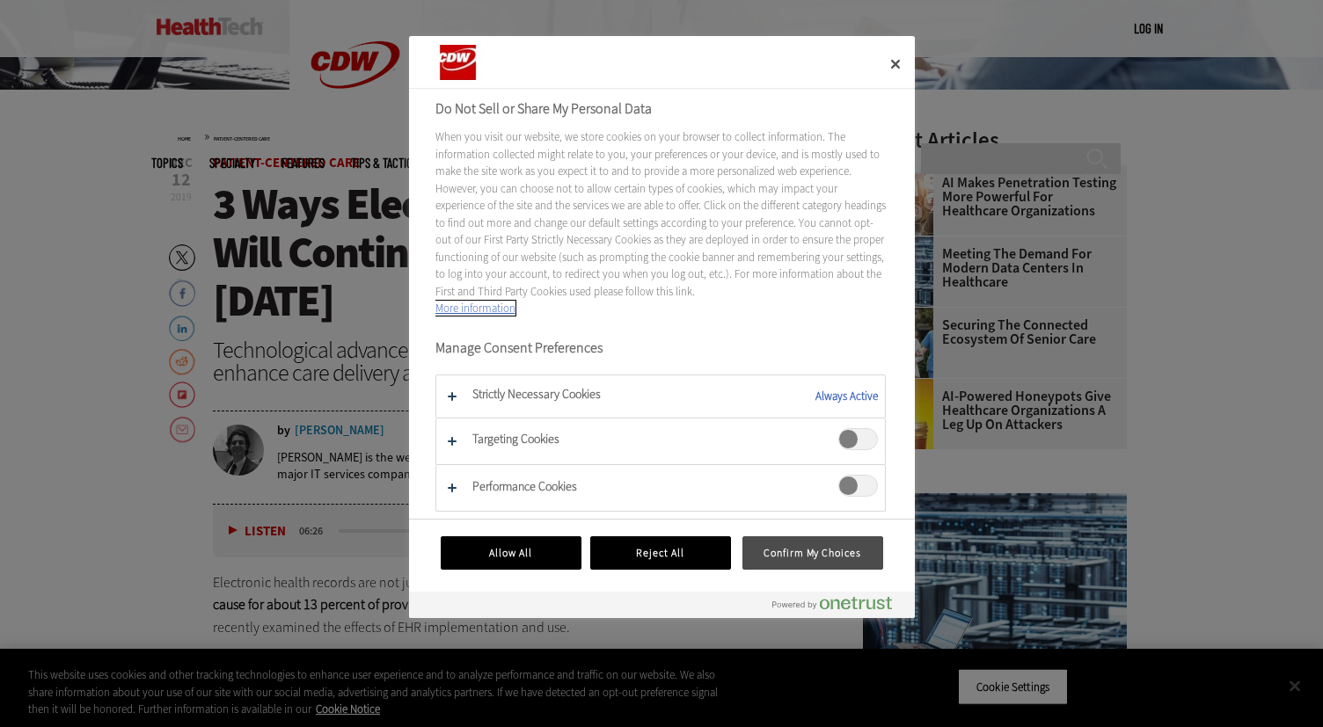 The width and height of the screenshot is (1323, 727). I want to click on img: Powered by OneTrust Opens in a new Tab, so click(832, 603).